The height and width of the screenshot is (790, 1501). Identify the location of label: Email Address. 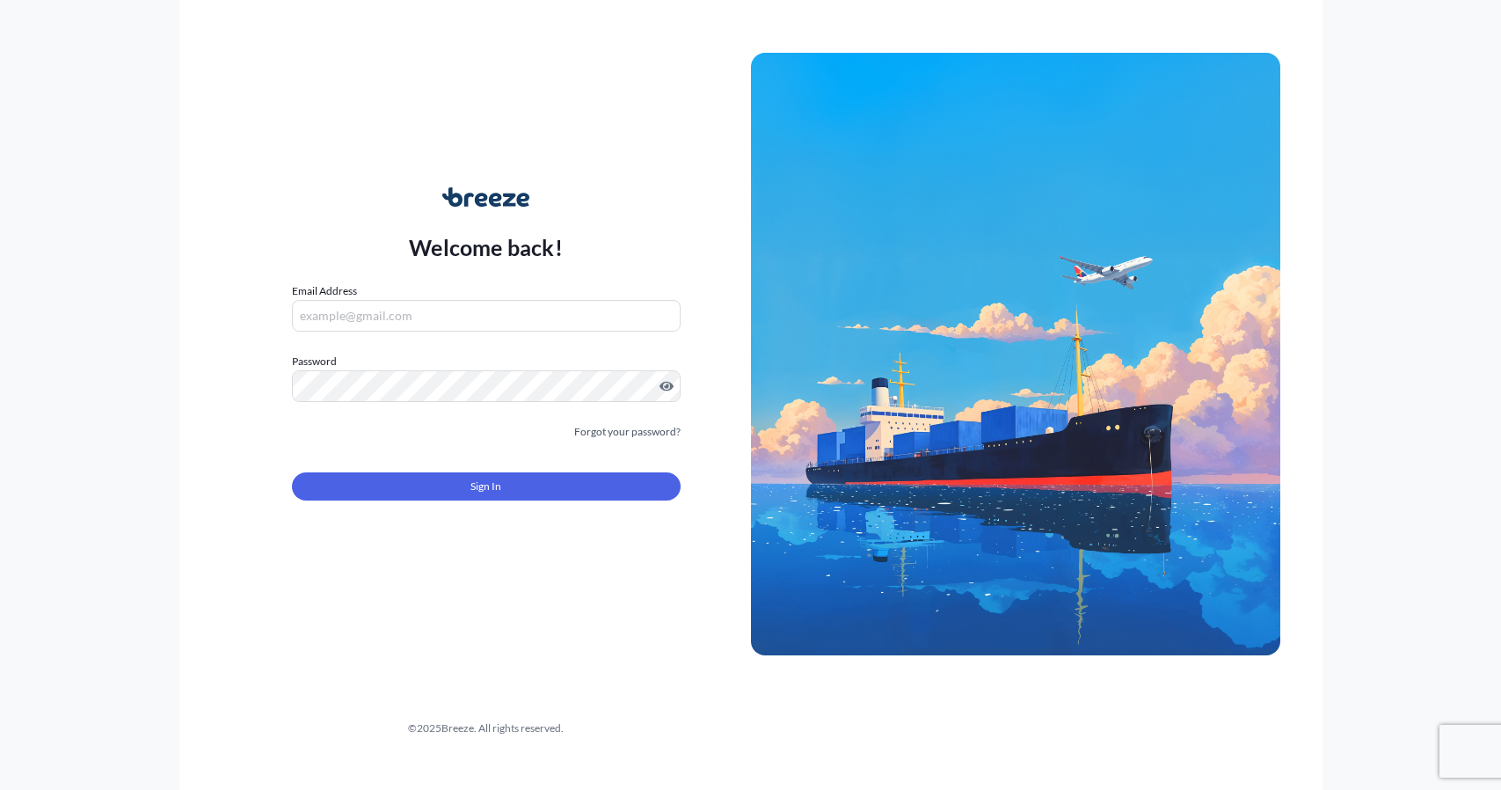
(324, 291).